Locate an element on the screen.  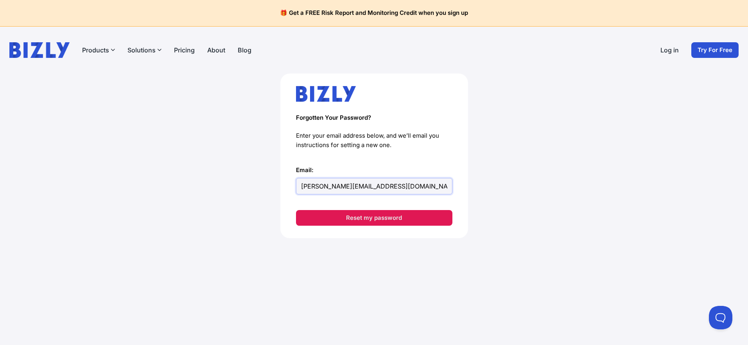
a: About is located at coordinates (216, 50).